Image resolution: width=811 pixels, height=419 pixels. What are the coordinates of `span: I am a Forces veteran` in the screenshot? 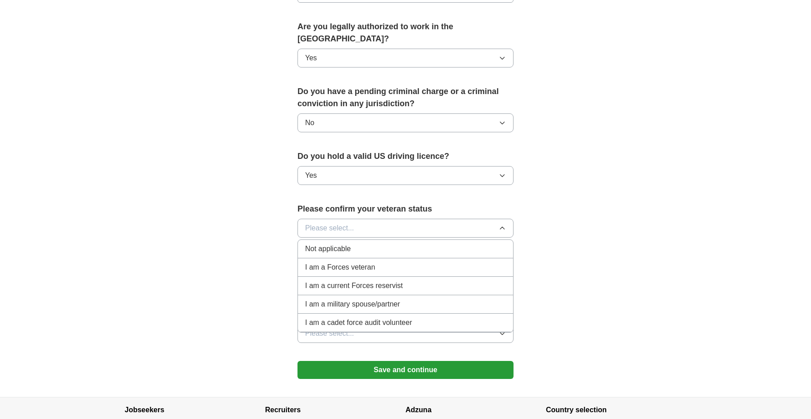 It's located at (340, 267).